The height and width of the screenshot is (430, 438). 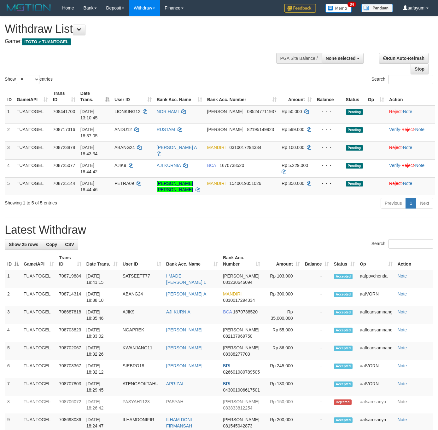 I want to click on td: aafpovchenda, so click(x=376, y=279).